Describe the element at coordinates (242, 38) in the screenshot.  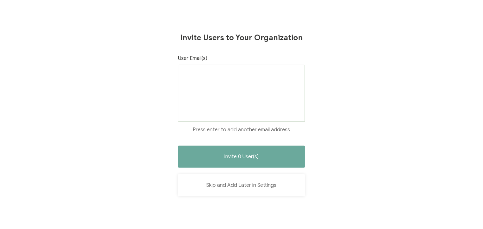
I see `h1: Invite Users to Your Organization` at that location.